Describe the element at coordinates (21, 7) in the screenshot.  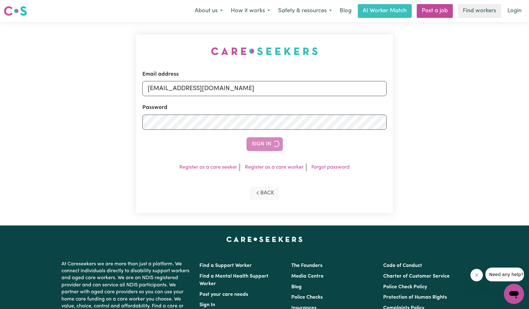
I see `span: Need any help?` at that location.